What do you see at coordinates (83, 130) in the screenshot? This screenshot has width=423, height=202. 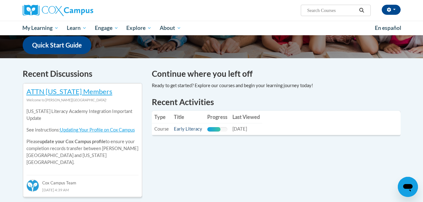 I see `p: See instructions:` at bounding box center [83, 130].